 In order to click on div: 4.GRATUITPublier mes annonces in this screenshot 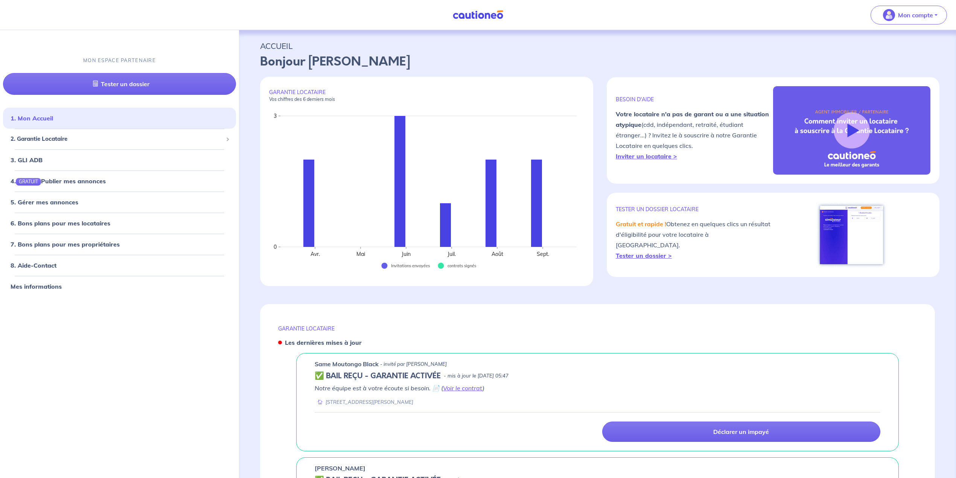, I will do `click(119, 181)`.